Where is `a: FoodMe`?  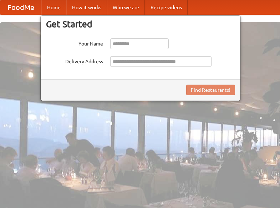 a: FoodMe is located at coordinates (21, 7).